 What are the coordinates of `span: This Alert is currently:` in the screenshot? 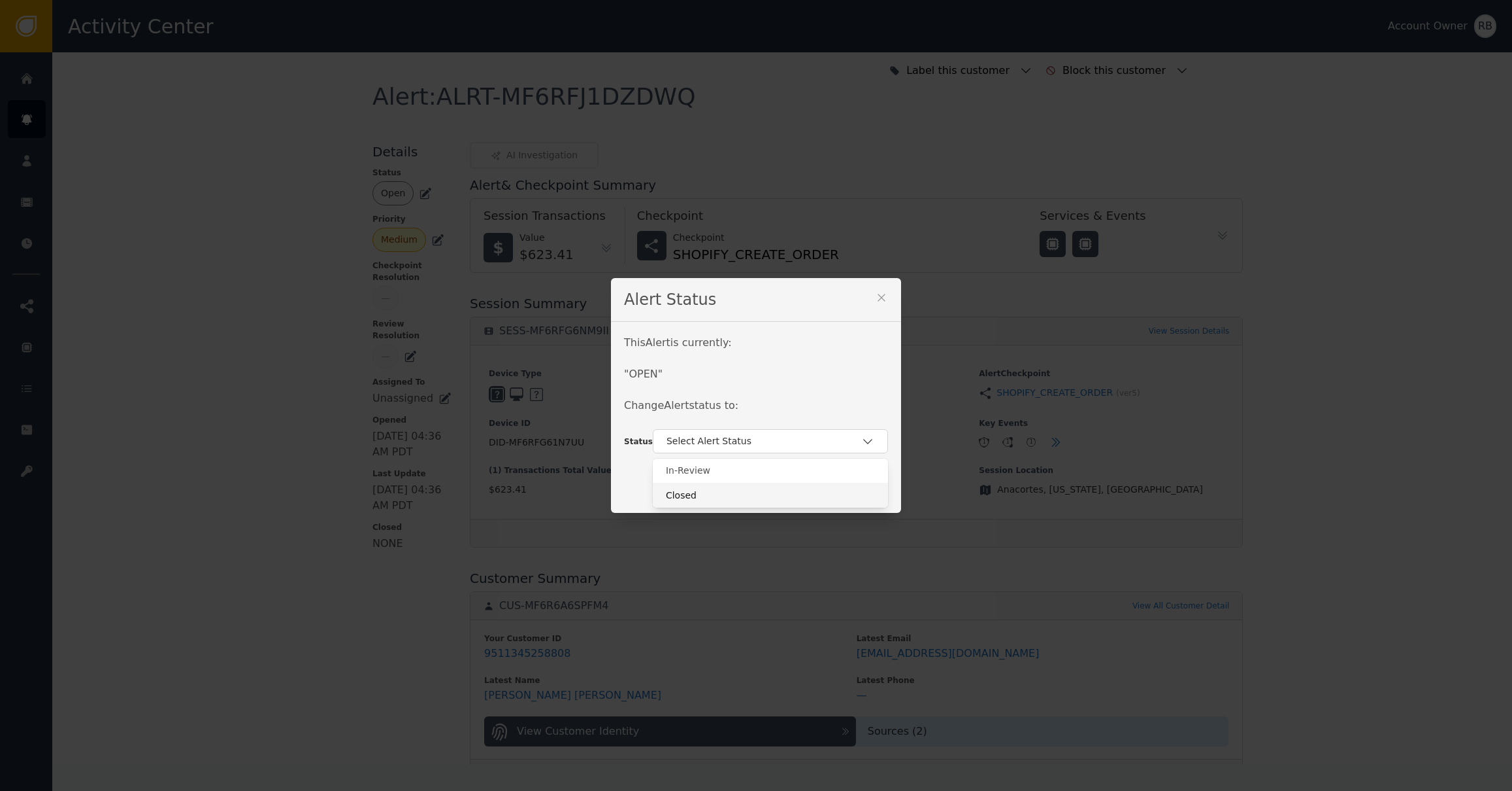 It's located at (678, 342).